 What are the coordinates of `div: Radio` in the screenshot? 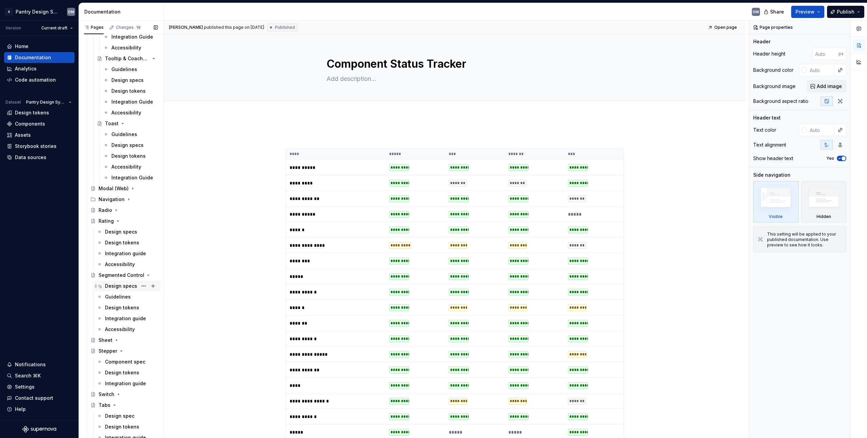 It's located at (105, 210).